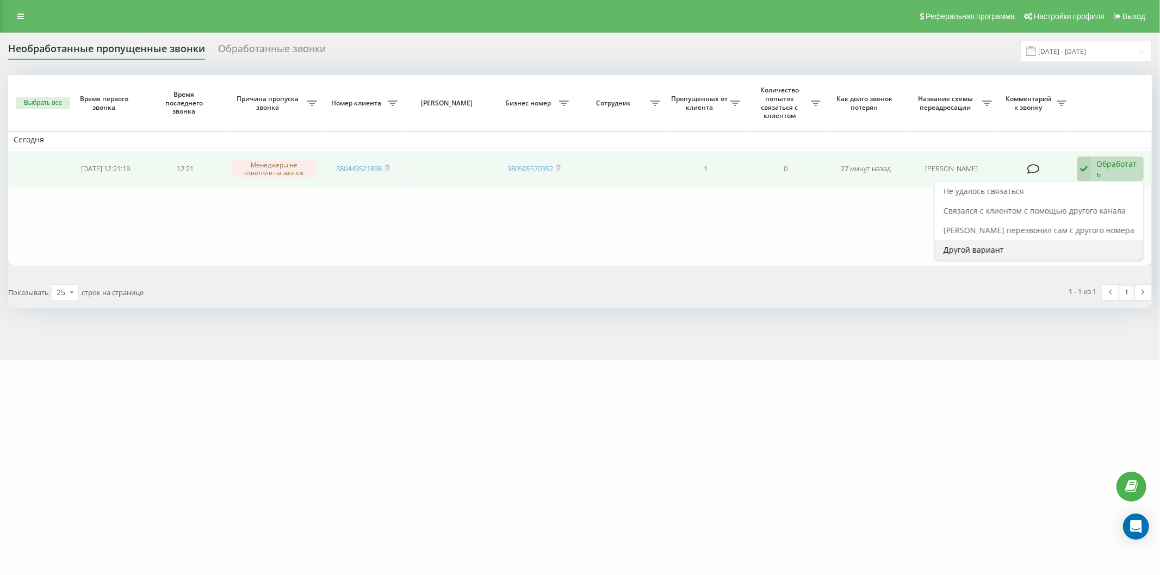  Describe the element at coordinates (529, 103) in the screenshot. I see `span: Бизнес номер` at that location.